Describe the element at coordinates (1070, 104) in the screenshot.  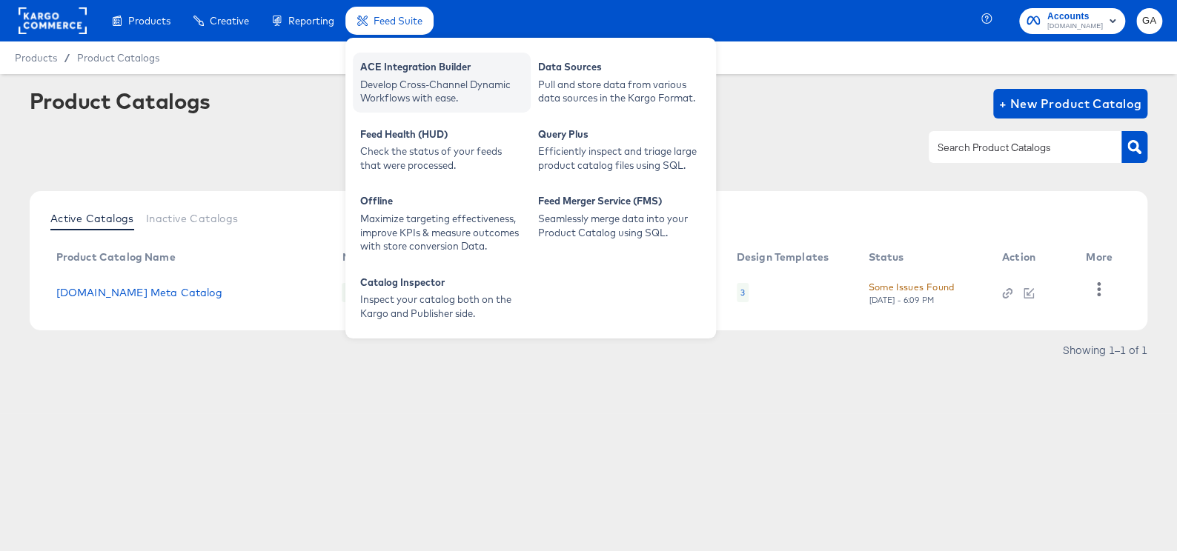
I see `button: + New Product Catalog` at that location.